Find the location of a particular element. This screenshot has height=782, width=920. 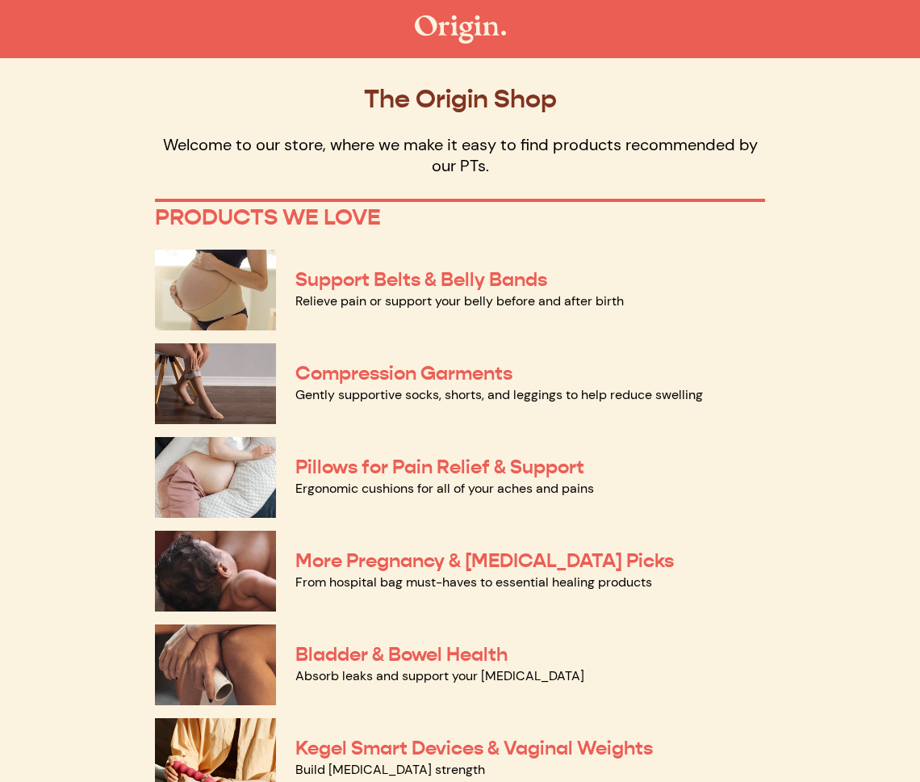

a: Kegel Smart Devices & Vaginal Weights is located at coordinates (474, 748).